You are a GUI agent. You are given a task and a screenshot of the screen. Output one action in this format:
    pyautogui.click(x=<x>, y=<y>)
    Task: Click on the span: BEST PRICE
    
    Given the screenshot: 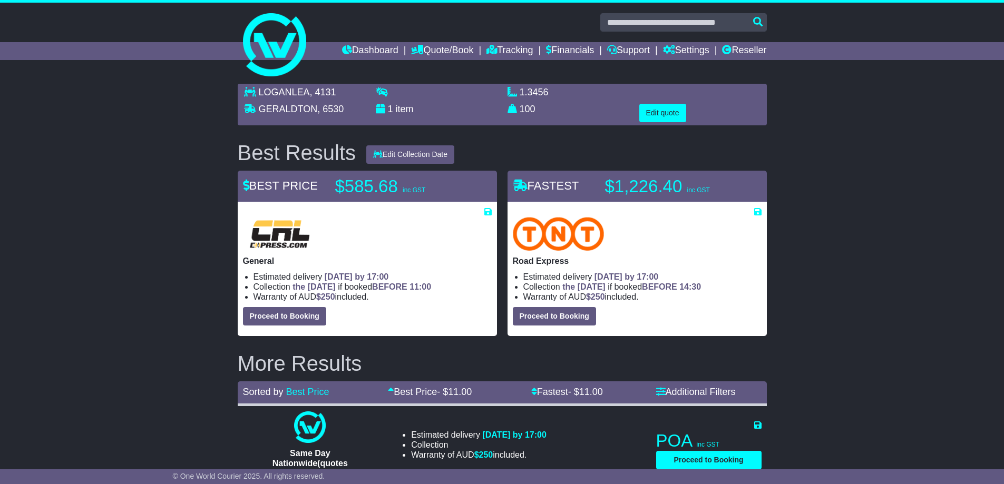 What is the action you would take?
    pyautogui.click(x=280, y=186)
    